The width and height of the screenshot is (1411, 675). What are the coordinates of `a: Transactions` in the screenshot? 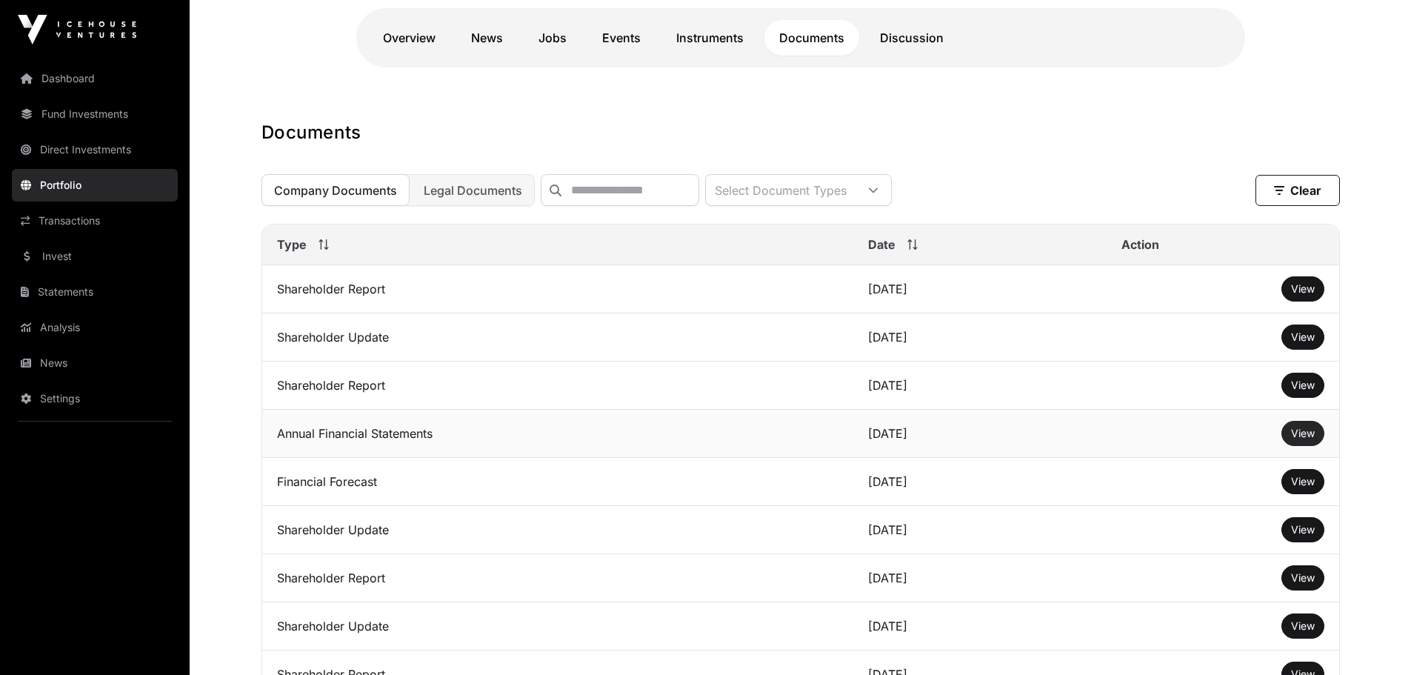 It's located at (95, 221).